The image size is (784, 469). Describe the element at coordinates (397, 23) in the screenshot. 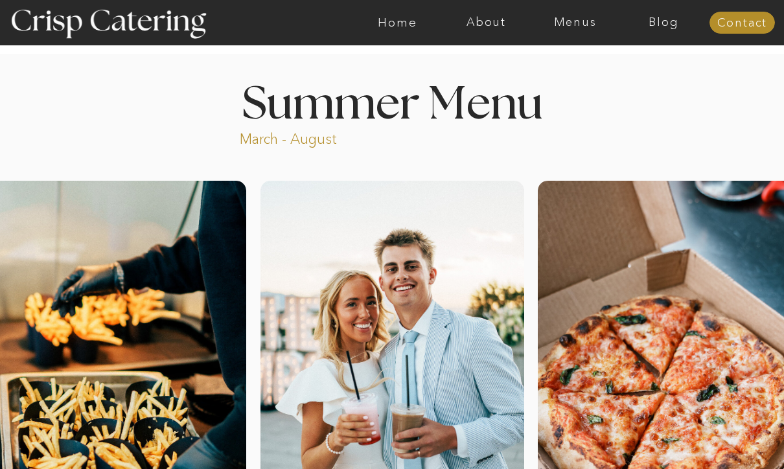

I see `nav: Home` at that location.